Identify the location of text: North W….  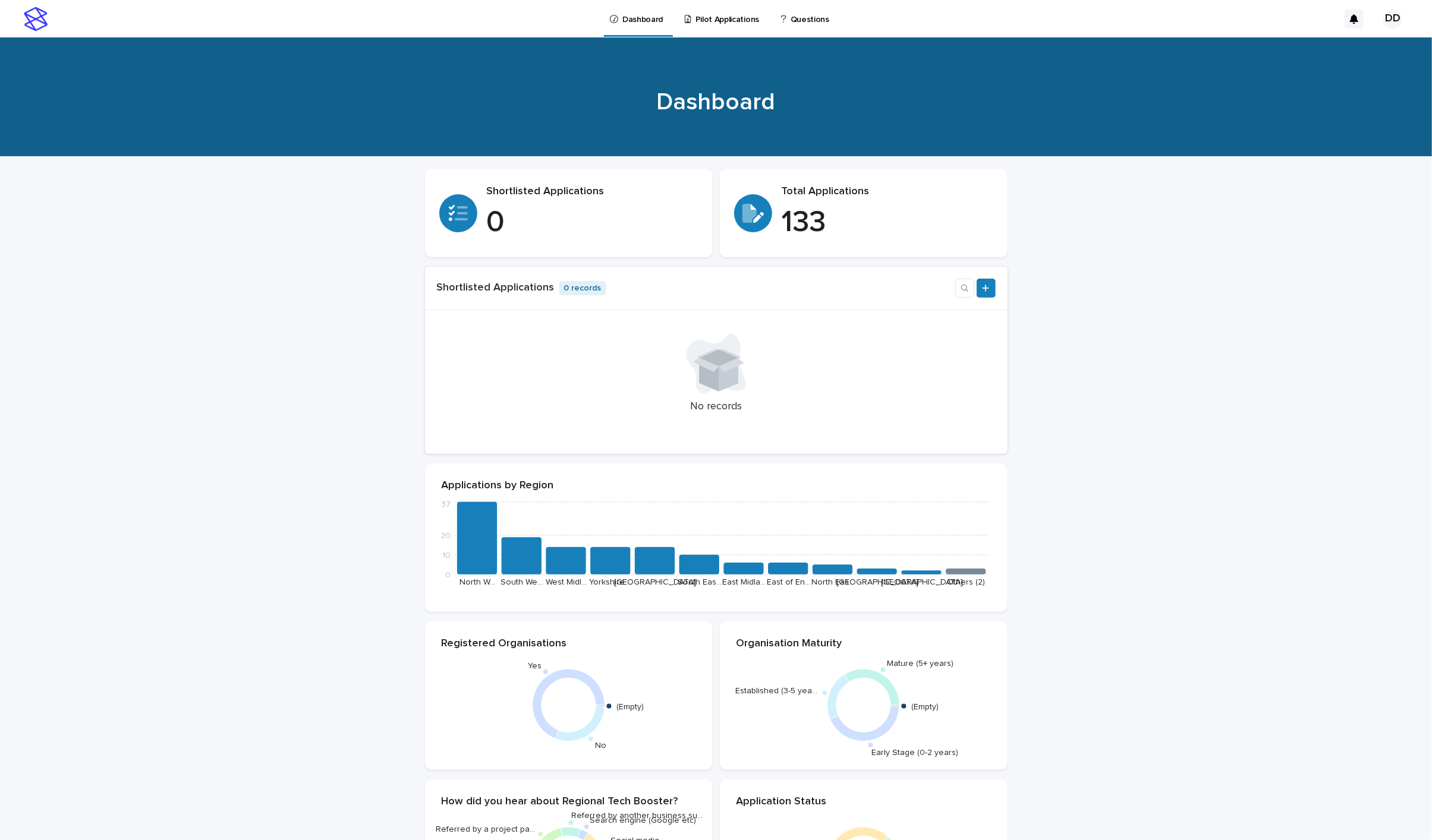
(477, 583).